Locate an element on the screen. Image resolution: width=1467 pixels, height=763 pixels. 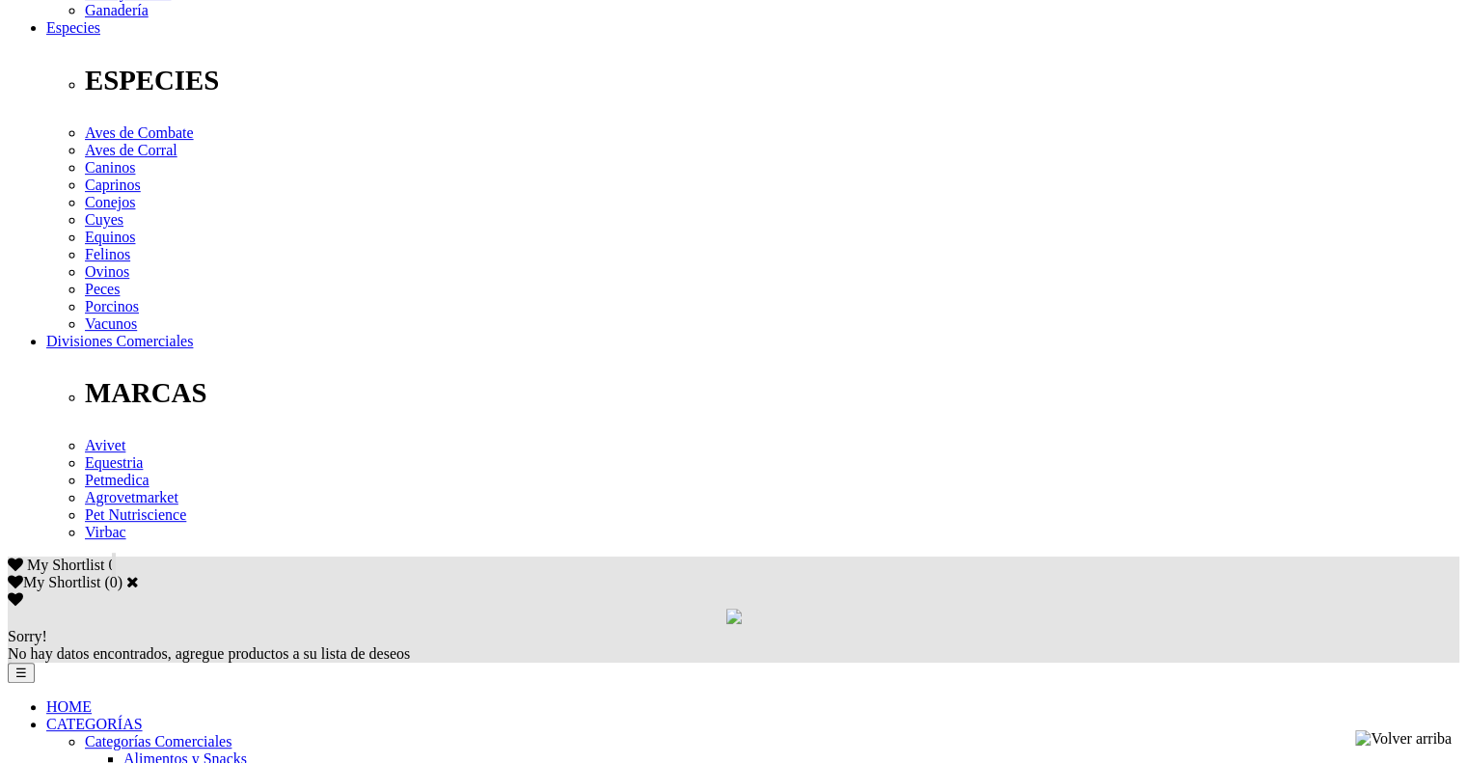
a: Caninos is located at coordinates (110, 167).